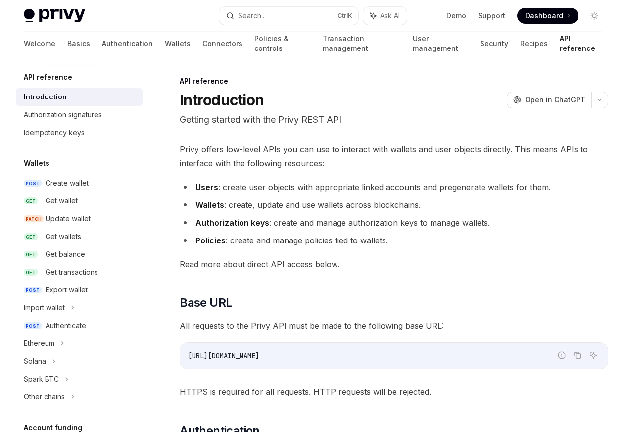  I want to click on h1: Introduction, so click(222, 100).